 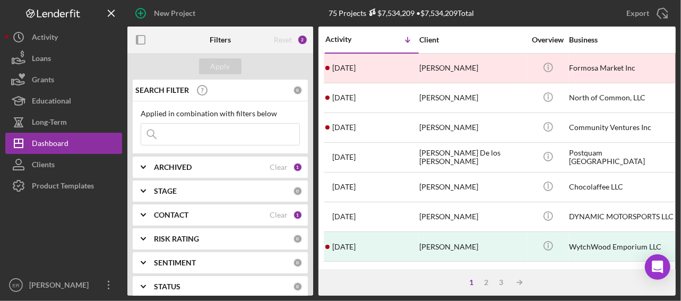 What do you see at coordinates (171, 215) in the screenshot?
I see `b: CONTACT` at bounding box center [171, 215].